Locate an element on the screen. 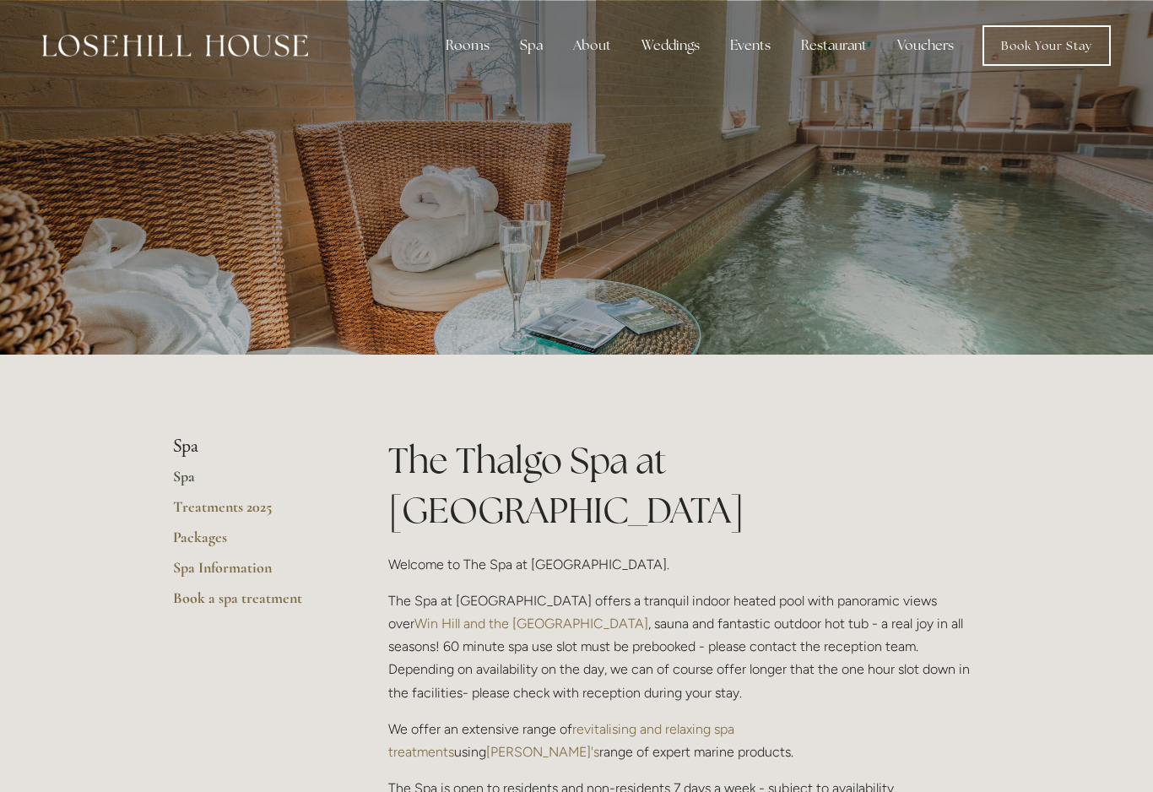  div: About is located at coordinates (592, 46).